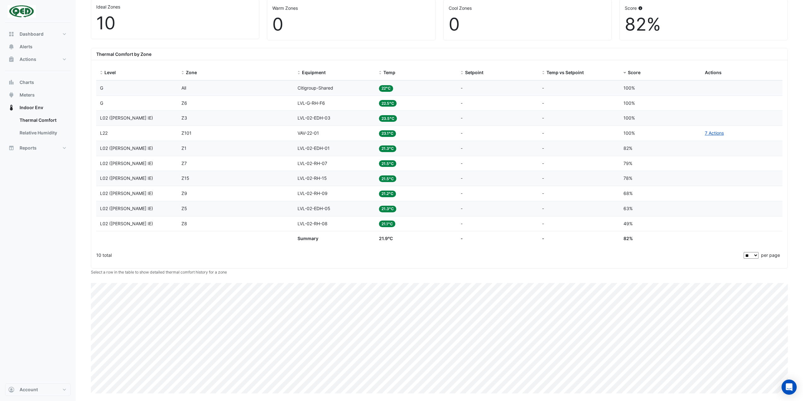 The height and width of the screenshot is (401, 803). Describe the element at coordinates (159, 272) in the screenshot. I see `small: Select a row in the table to show detailed thermal comfort history for a zone` at that location.